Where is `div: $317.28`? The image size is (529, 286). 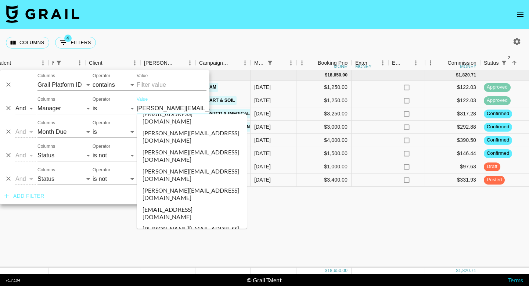 div: $317.28 is located at coordinates (453, 114).